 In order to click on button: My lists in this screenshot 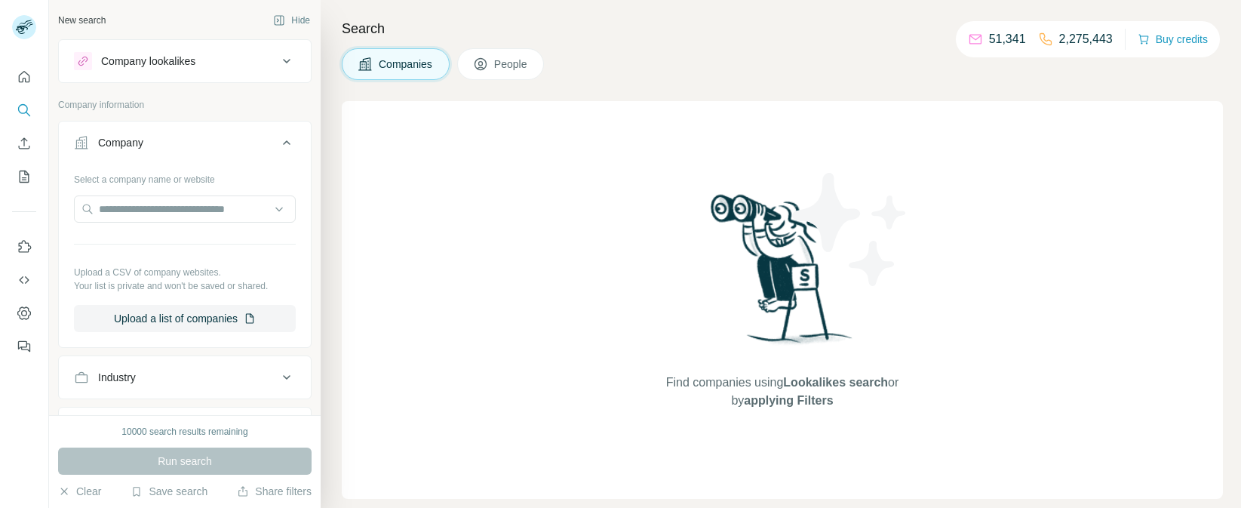, I will do `click(24, 177)`.